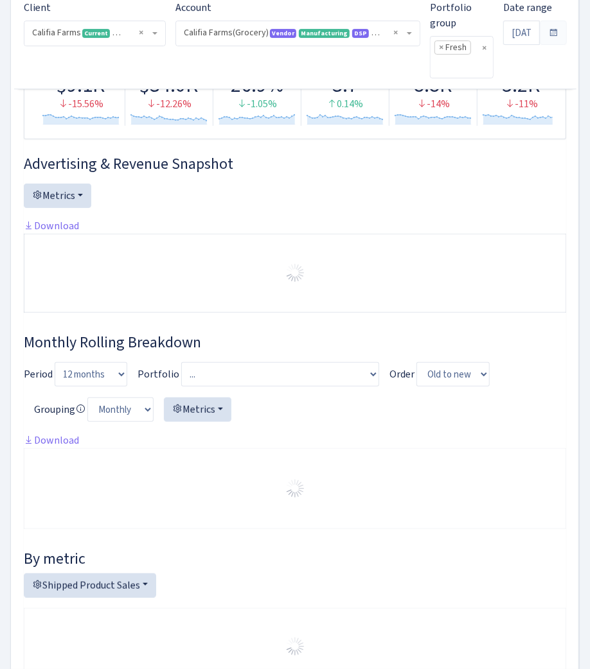 Image resolution: width=590 pixels, height=669 pixels. I want to click on div: -12.26%, so click(169, 104).